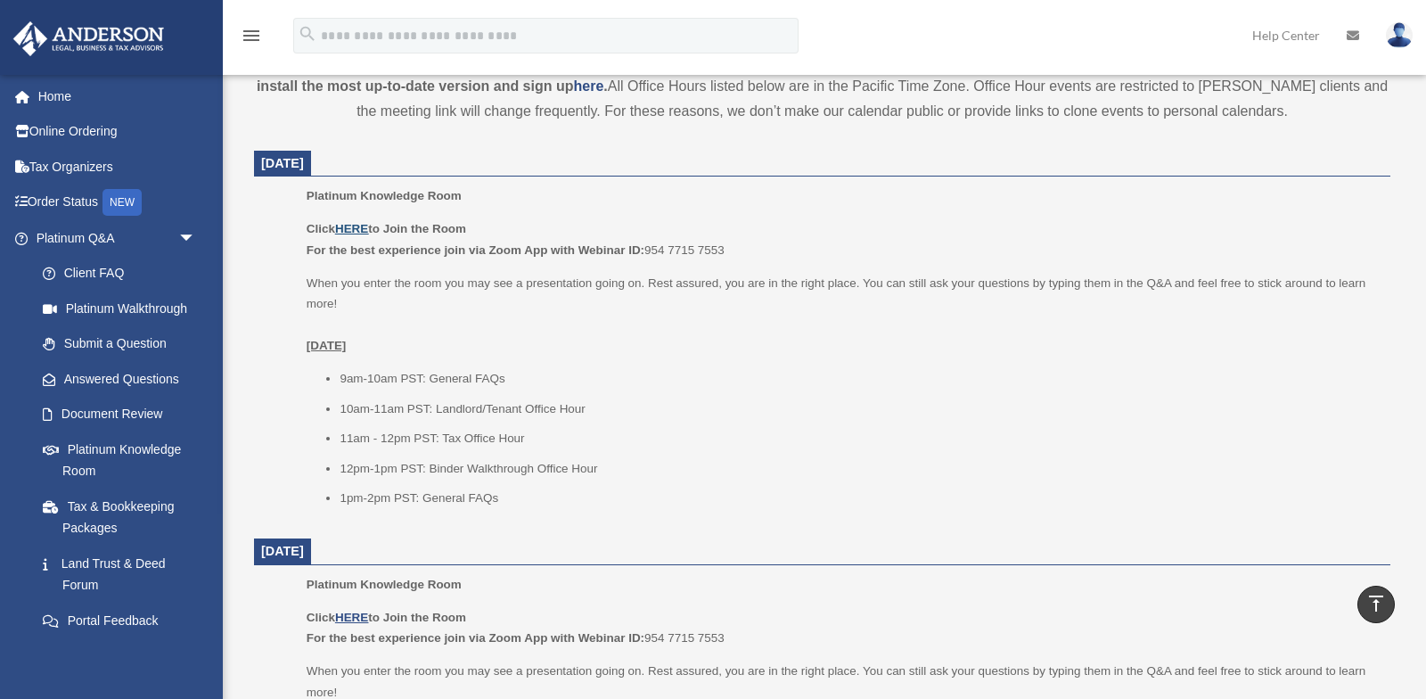 This screenshot has width=1426, height=699. I want to click on img: User Pic, so click(1399, 35).